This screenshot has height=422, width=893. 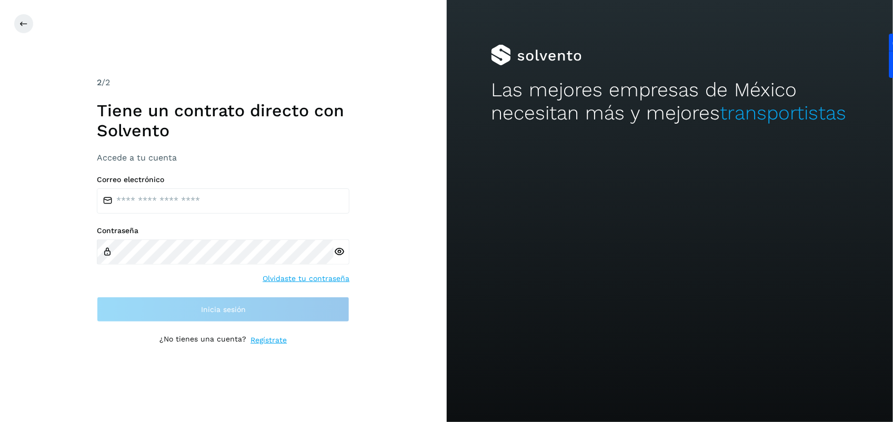 I want to click on div: /2, so click(x=223, y=83).